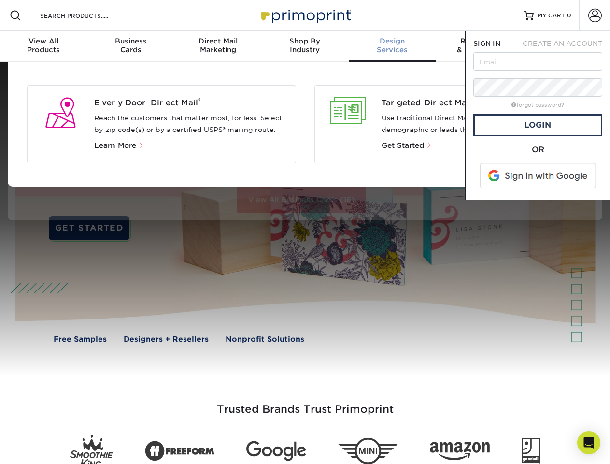 The height and width of the screenshot is (464, 610). What do you see at coordinates (130, 46) in the screenshot?
I see `a: BusinessCards` at bounding box center [130, 46].